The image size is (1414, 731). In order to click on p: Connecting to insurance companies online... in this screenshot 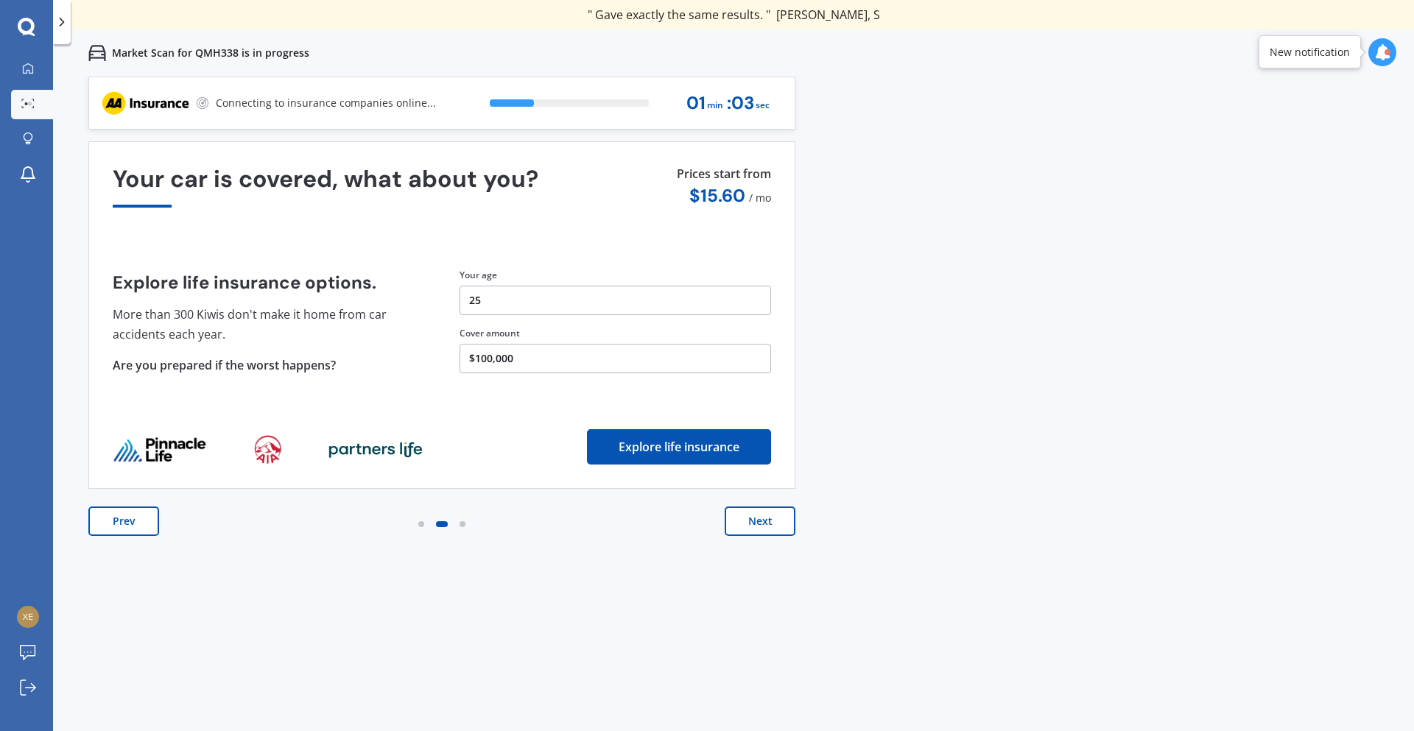, I will do `click(325, 103)`.